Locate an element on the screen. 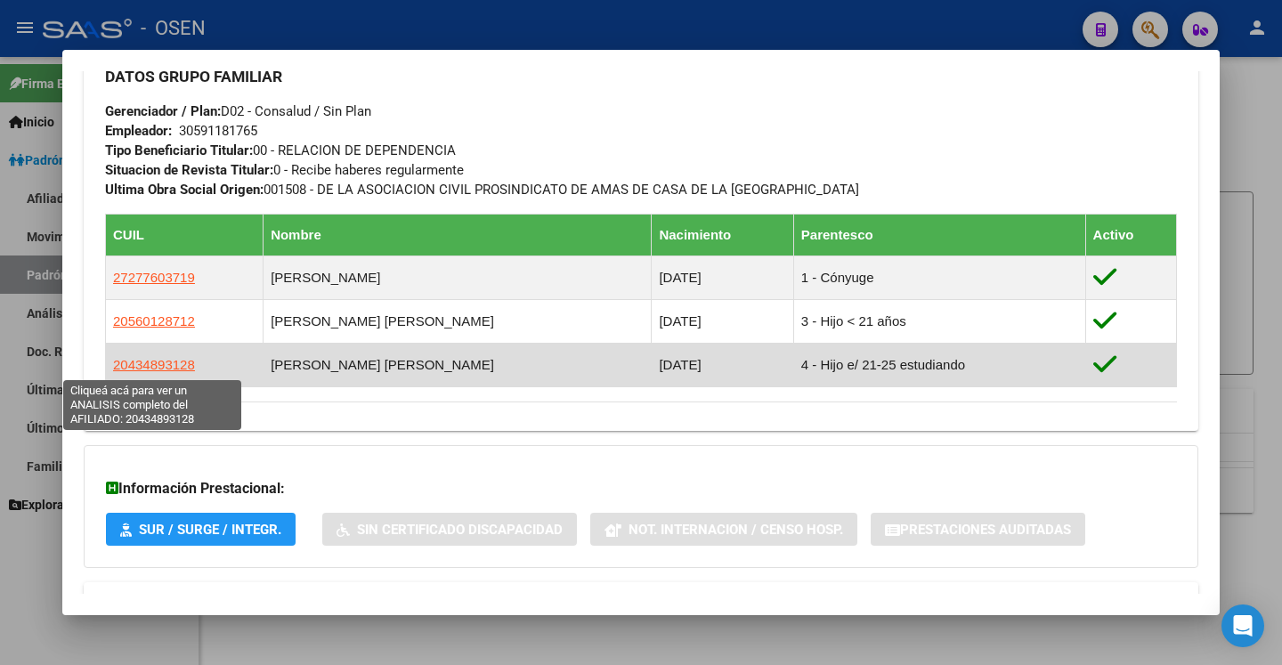  h3: Información Prestacional: is located at coordinates (641, 489).